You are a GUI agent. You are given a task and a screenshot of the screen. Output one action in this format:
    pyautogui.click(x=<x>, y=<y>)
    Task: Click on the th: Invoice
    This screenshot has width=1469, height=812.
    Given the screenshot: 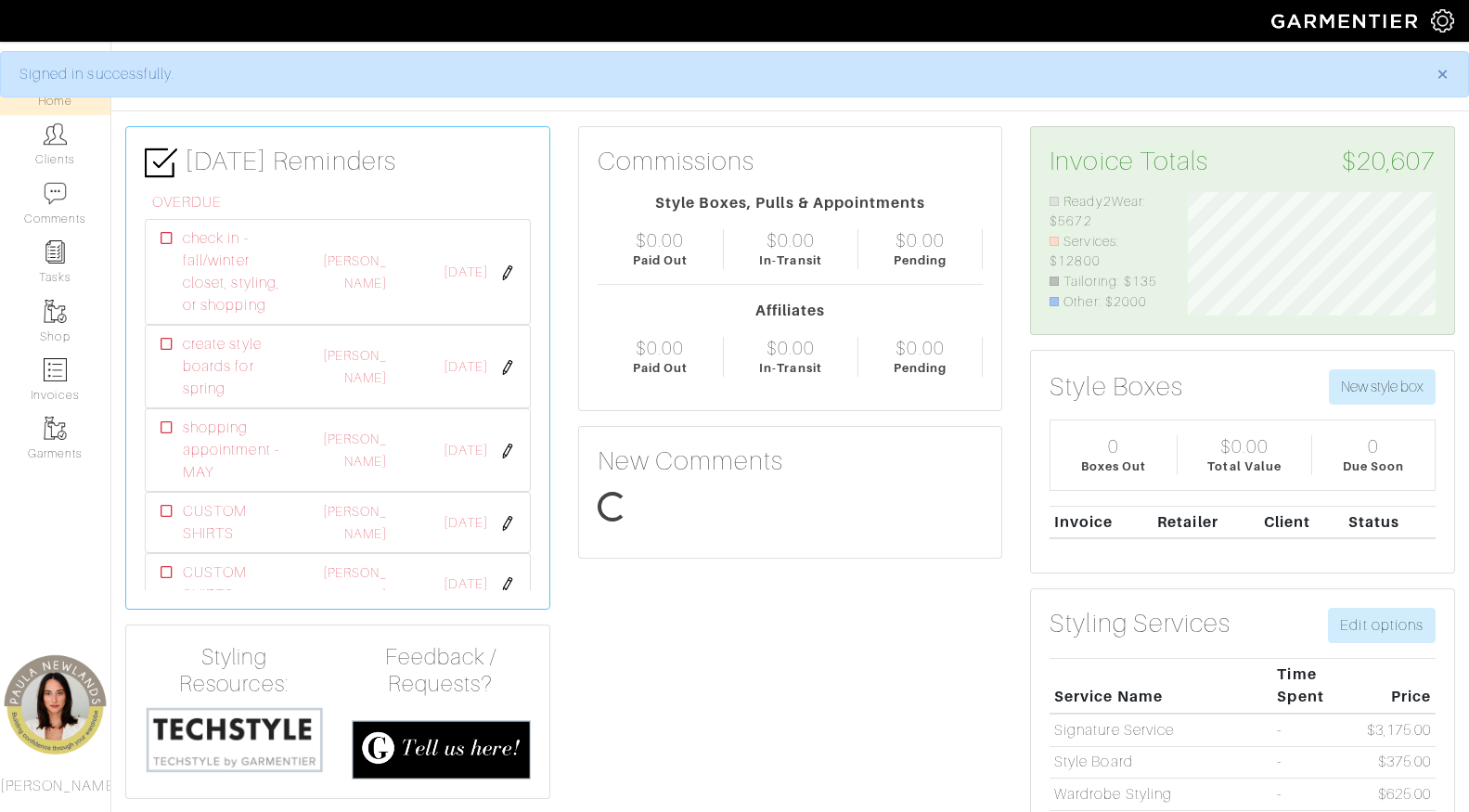 What is the action you would take?
    pyautogui.click(x=1101, y=521)
    